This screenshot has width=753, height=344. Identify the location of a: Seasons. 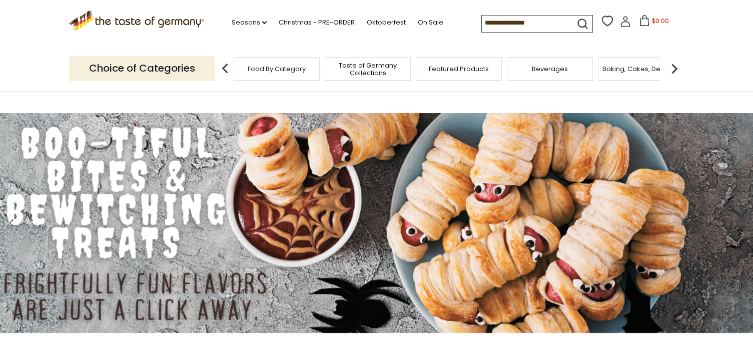
(249, 23).